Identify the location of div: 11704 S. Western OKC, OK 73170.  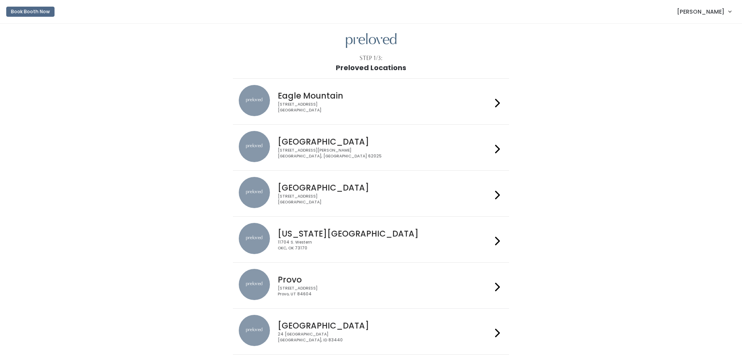
(385, 245).